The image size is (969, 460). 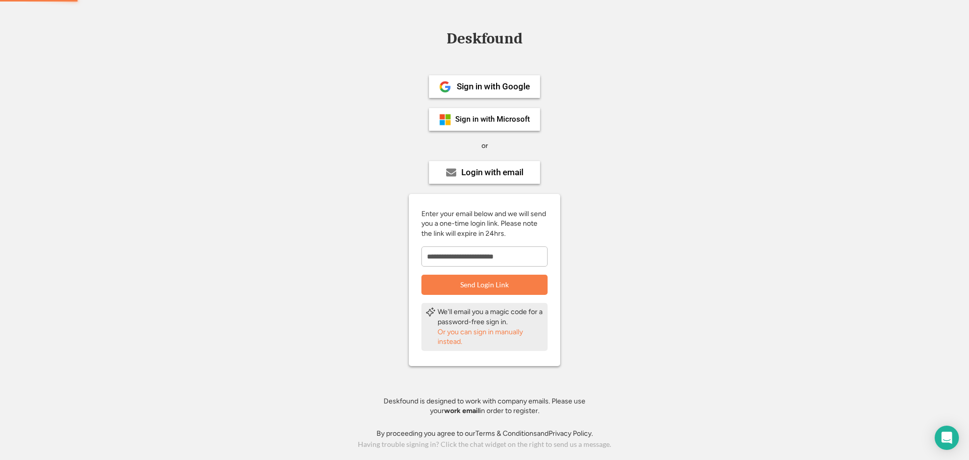 I want to click on img: 1024px-Google__G__Logo.svg.png, so click(x=445, y=87).